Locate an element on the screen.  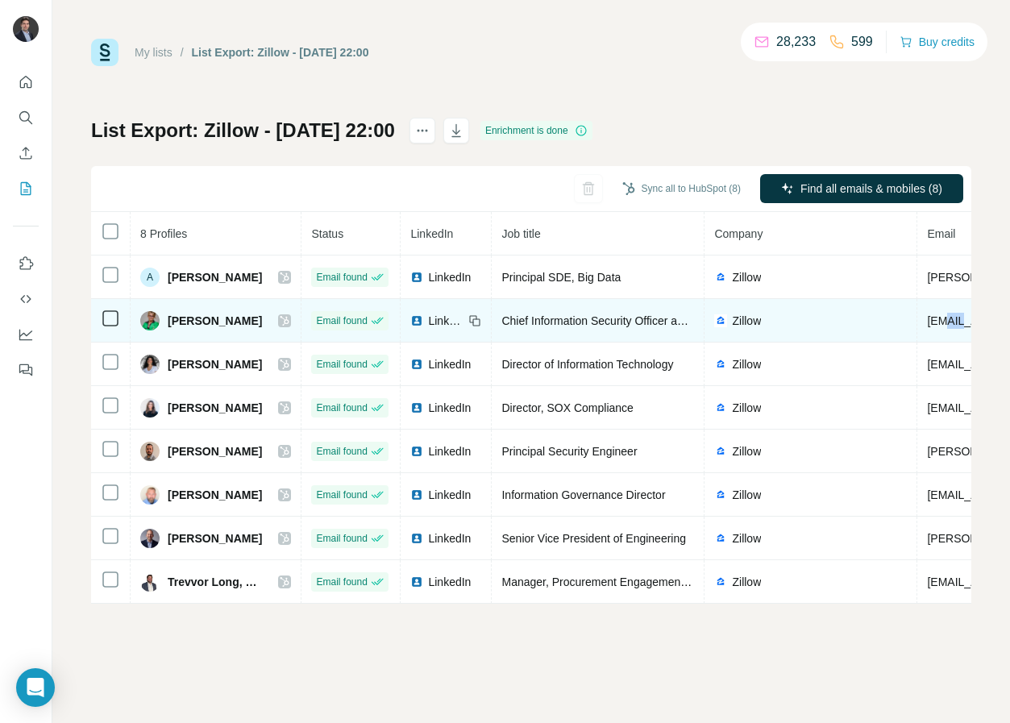
div: Enrichment is done is located at coordinates (536, 131).